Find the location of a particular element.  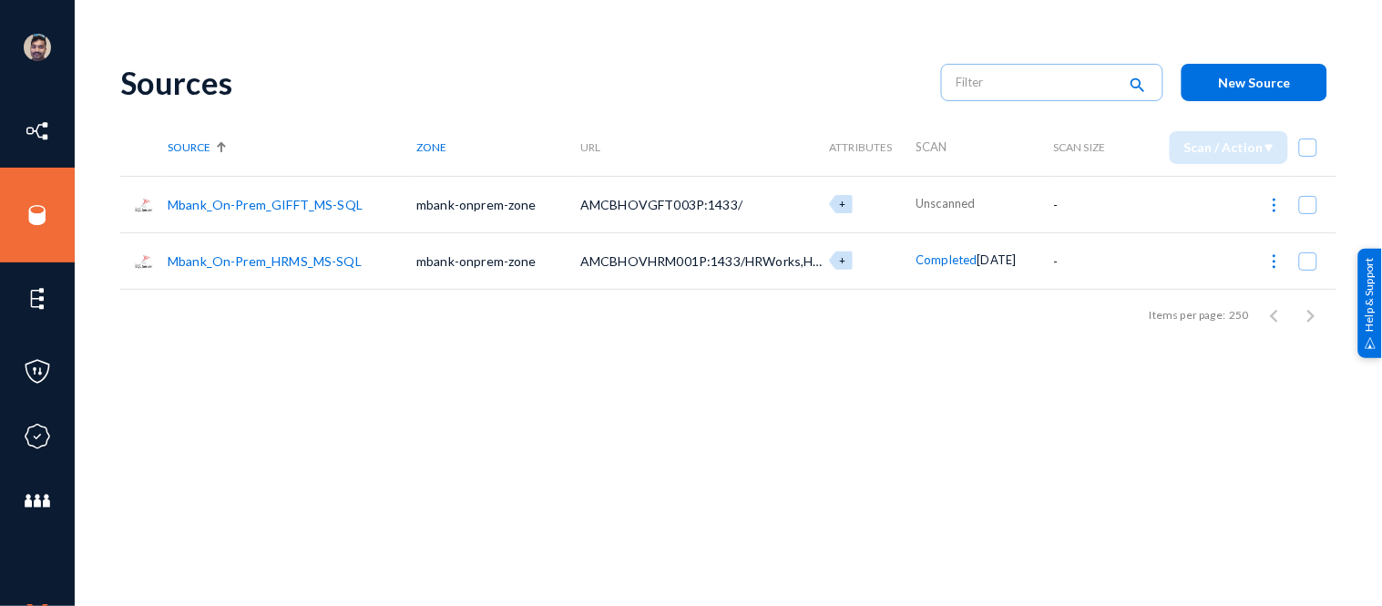

div: Sources is located at coordinates (521, 82).